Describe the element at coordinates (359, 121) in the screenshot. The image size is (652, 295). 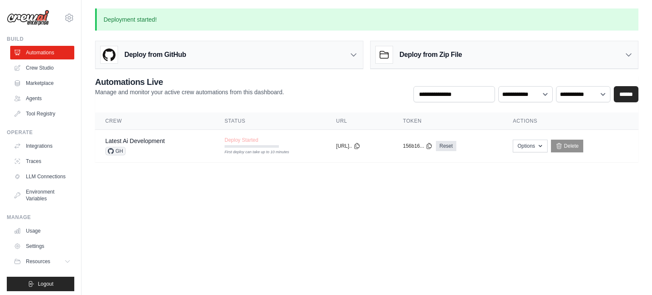
I see `th: URL` at that location.